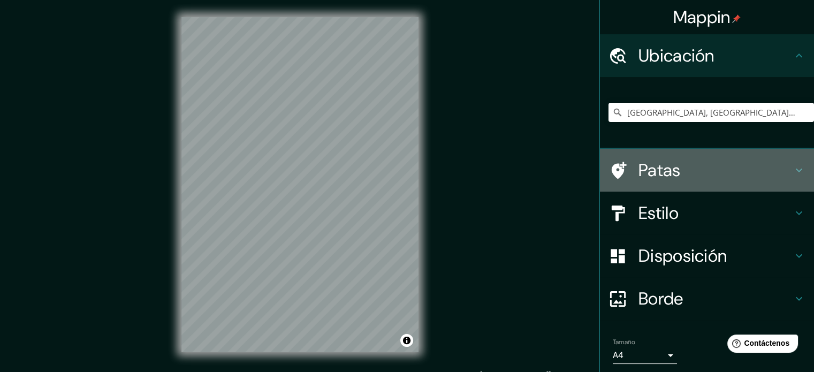 The image size is (814, 372). What do you see at coordinates (618, 355) in the screenshot?
I see `font: A4` at bounding box center [618, 355].